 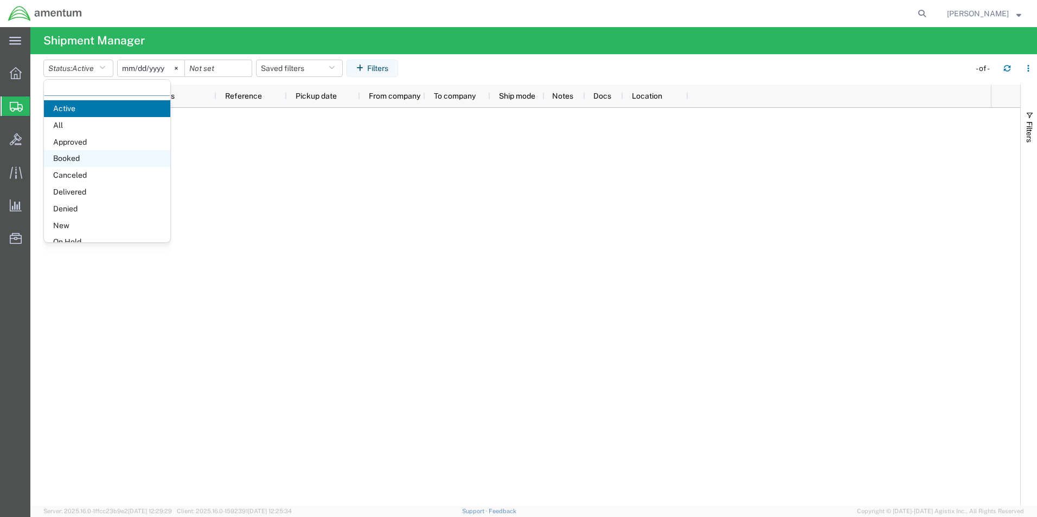 I want to click on span: New, so click(x=107, y=226).